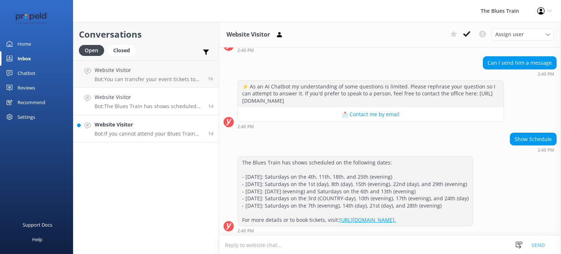 The image size is (561, 254). I want to click on a: Website VisitorBot:If you cannot attend your Blues Train show date, you may be able to transfer y..., so click(146, 128).